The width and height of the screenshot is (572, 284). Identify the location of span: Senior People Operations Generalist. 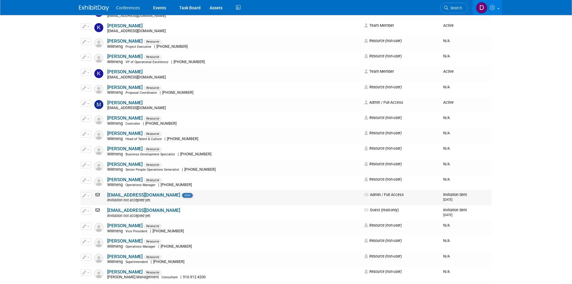
(152, 169).